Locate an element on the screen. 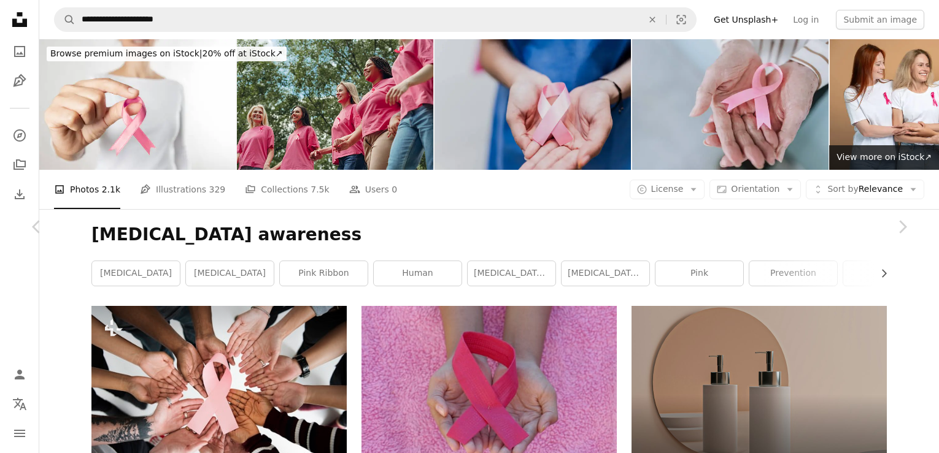 The width and height of the screenshot is (939, 453). span: Sort by is located at coordinates (842, 189).